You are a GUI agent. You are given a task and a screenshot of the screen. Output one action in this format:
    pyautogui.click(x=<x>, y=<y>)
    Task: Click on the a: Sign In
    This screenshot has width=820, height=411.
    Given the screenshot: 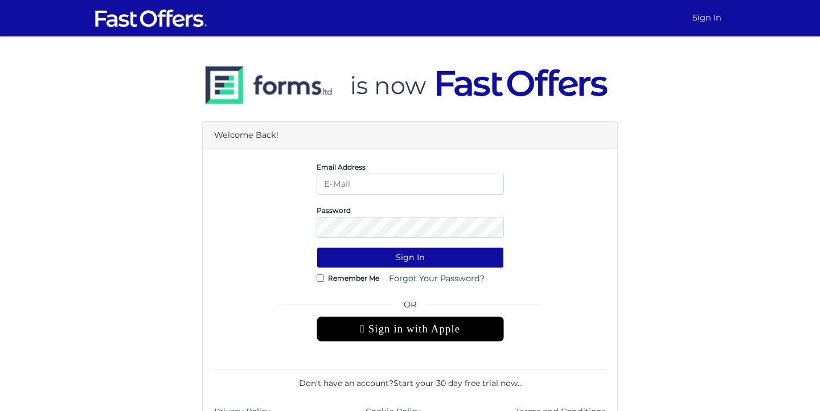 What is the action you would take?
    pyautogui.click(x=707, y=18)
    